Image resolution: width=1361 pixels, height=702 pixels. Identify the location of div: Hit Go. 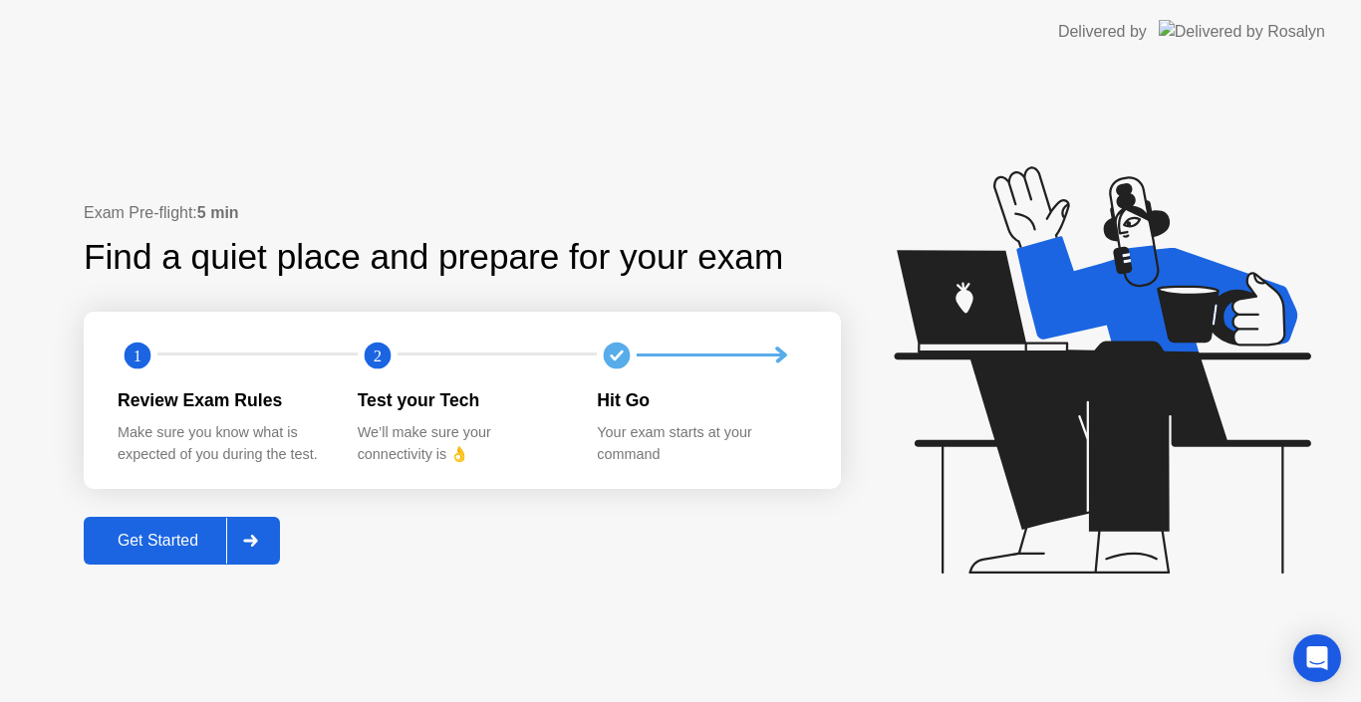
(700, 400).